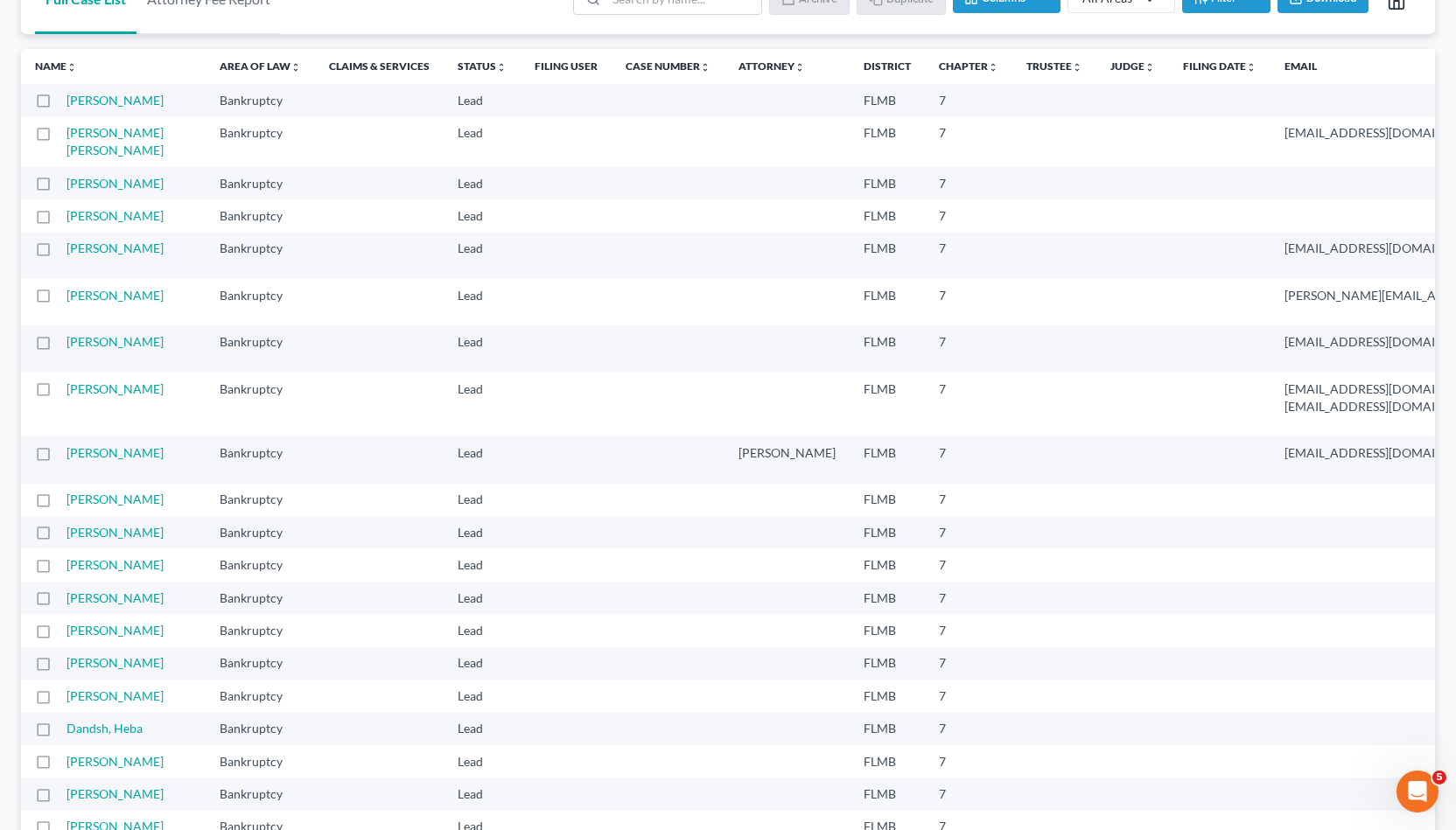 Image resolution: width=1456 pixels, height=830 pixels. What do you see at coordinates (1132, 66) in the screenshot?
I see `a: Judgeunfold_more` at bounding box center [1132, 66].